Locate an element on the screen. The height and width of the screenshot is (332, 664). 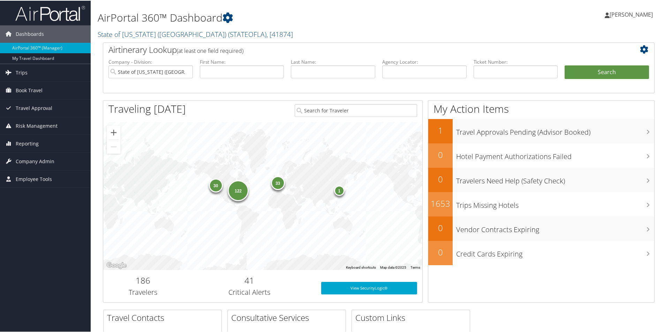
h1: AirPortal 360™ Dashboard is located at coordinates (285, 17).